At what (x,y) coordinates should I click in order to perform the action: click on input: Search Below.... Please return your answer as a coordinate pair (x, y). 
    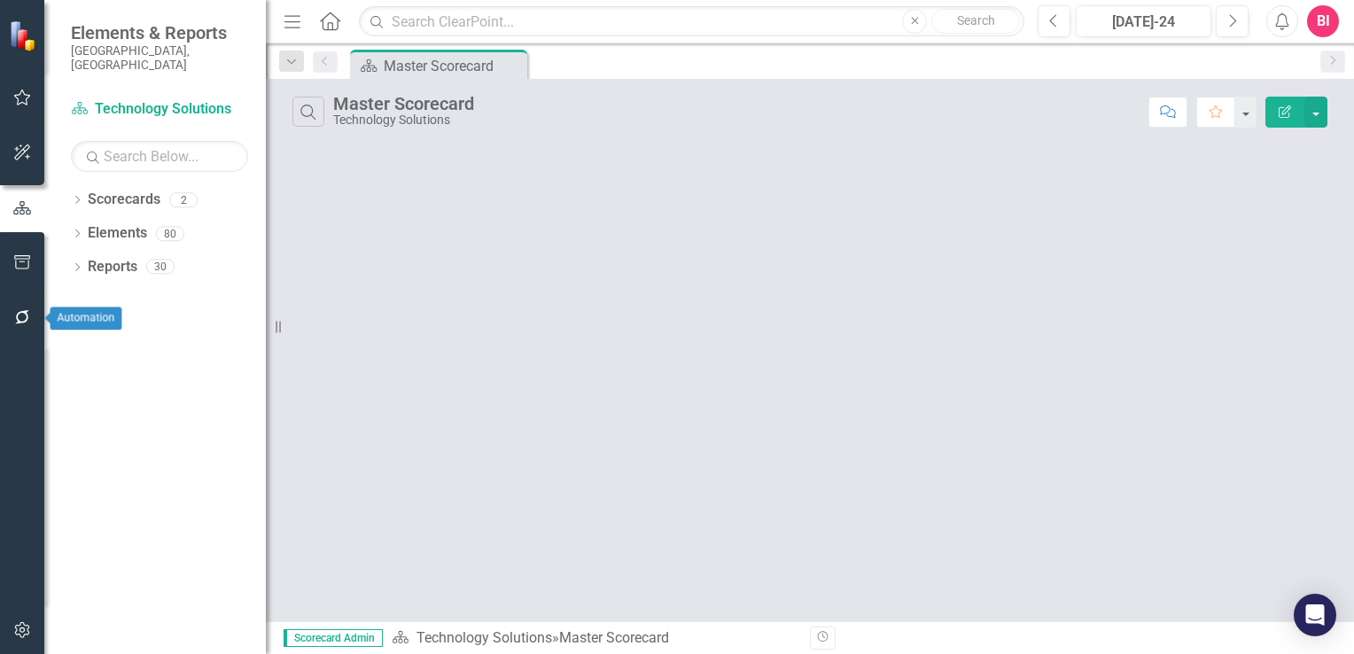
    Looking at the image, I should click on (160, 156).